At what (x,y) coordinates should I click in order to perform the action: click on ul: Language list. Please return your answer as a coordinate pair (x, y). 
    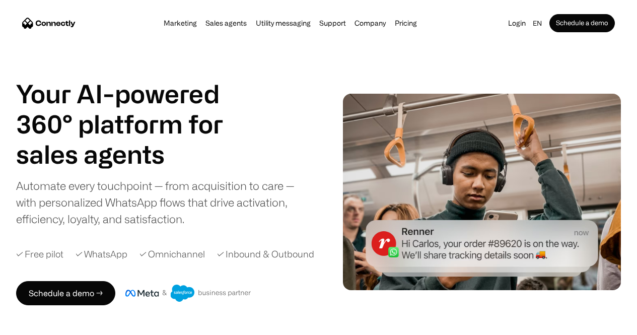
    Looking at the image, I should click on (40, 324).